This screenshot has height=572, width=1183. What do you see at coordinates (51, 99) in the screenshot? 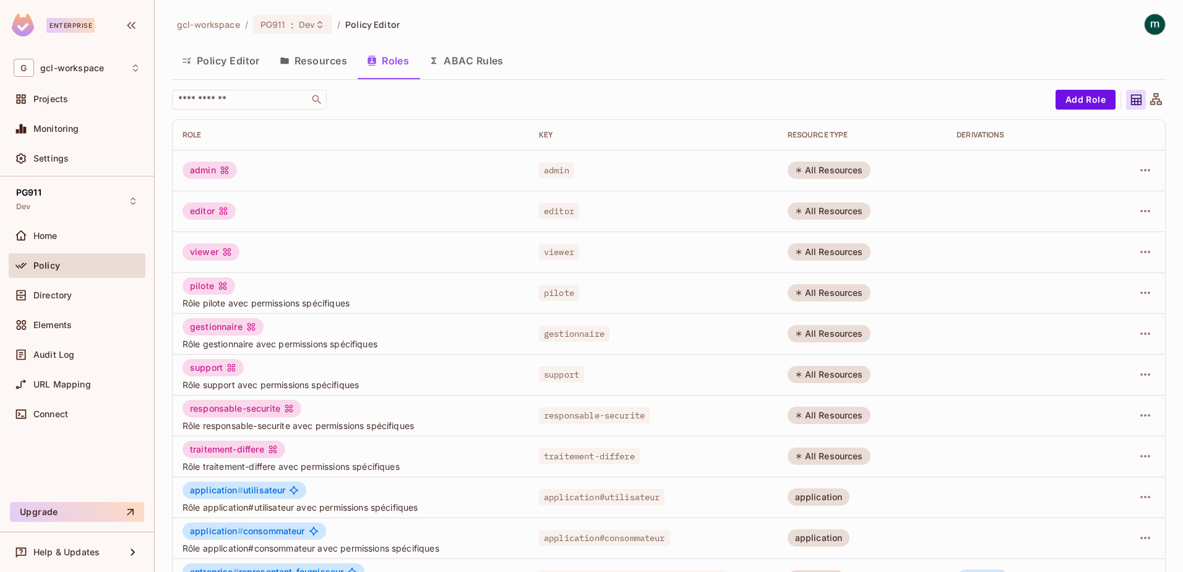
I see `span: Projects` at bounding box center [51, 99].